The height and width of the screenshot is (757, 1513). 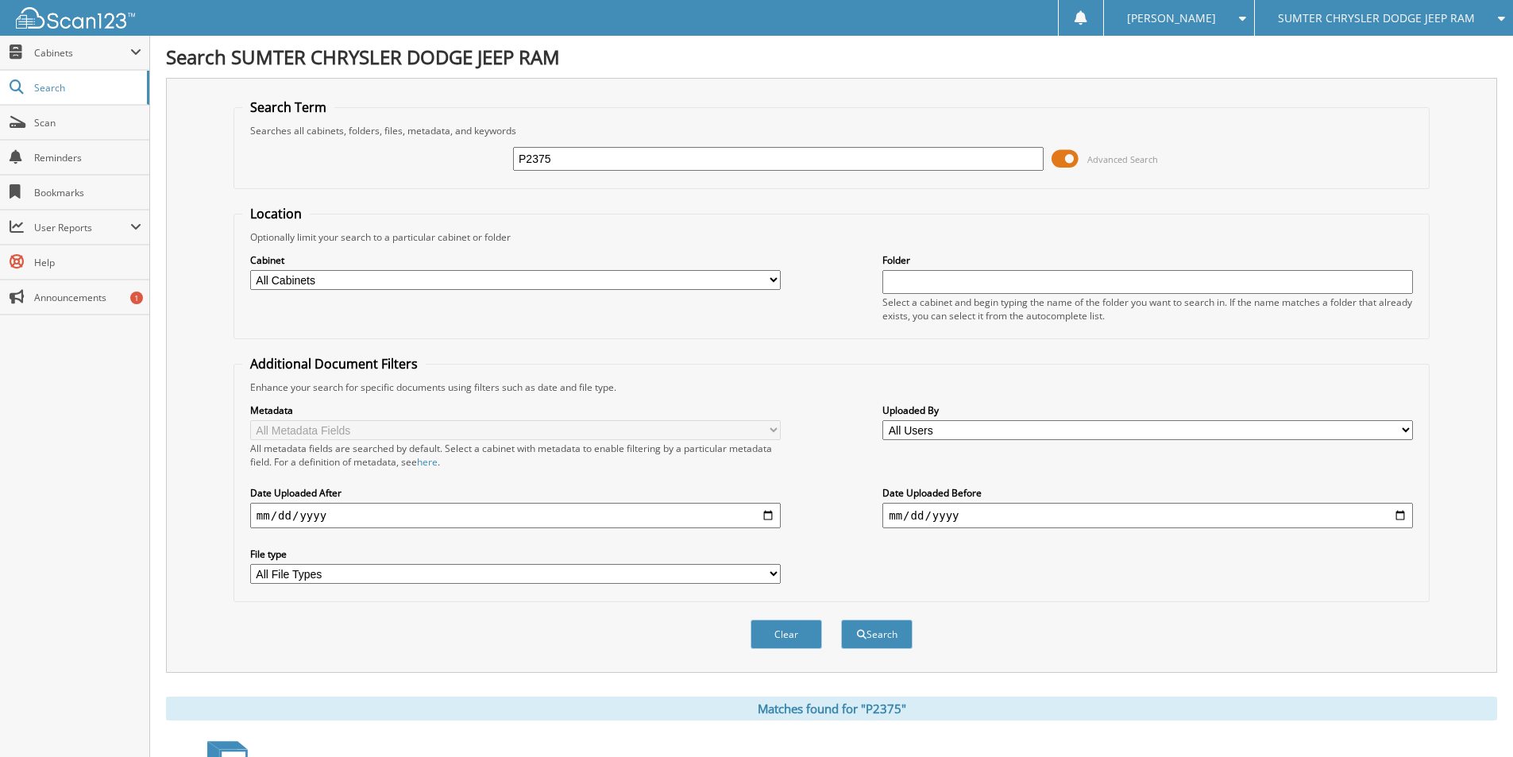 What do you see at coordinates (334, 364) in the screenshot?
I see `legend: Additional Document Filters` at bounding box center [334, 364].